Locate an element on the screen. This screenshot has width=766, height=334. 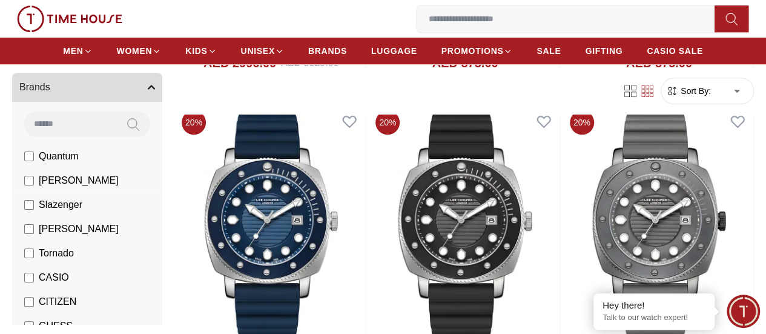
input: CASIO is located at coordinates (29, 277).